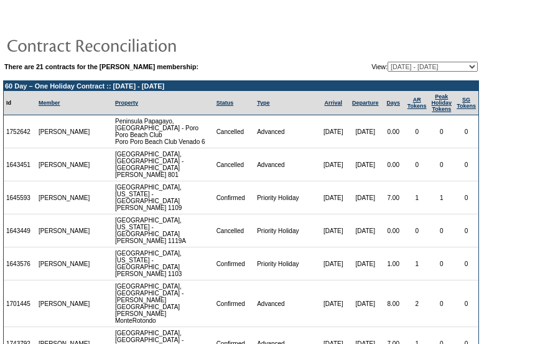  I want to click on td: View:, so click(394, 67).